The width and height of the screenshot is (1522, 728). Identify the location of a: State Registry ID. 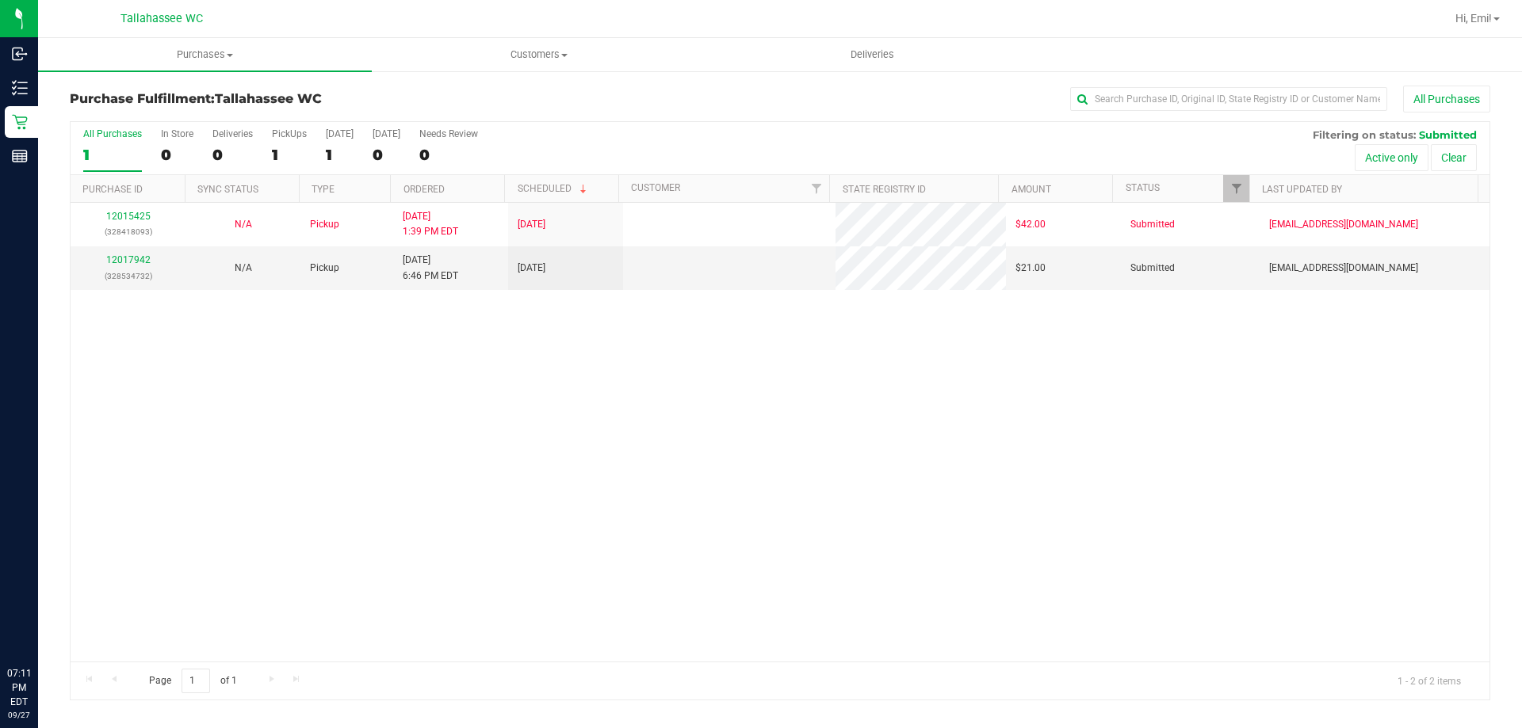
(884, 189).